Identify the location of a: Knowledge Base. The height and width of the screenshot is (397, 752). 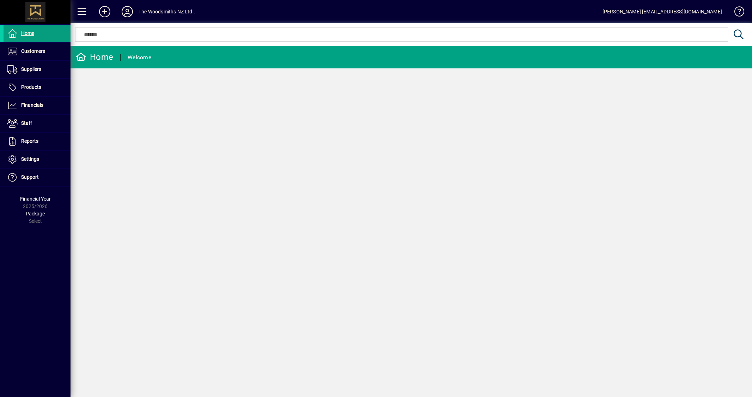
(736, 13).